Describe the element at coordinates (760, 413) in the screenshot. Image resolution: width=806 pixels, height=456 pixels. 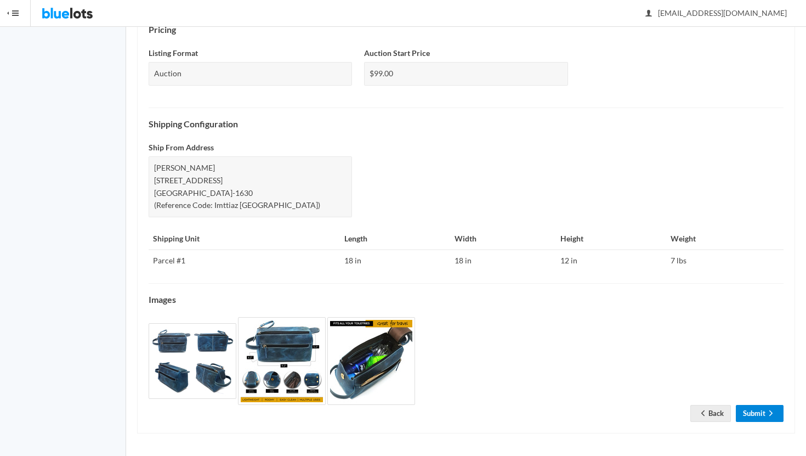
I see `a: Submitarrow forward` at that location.